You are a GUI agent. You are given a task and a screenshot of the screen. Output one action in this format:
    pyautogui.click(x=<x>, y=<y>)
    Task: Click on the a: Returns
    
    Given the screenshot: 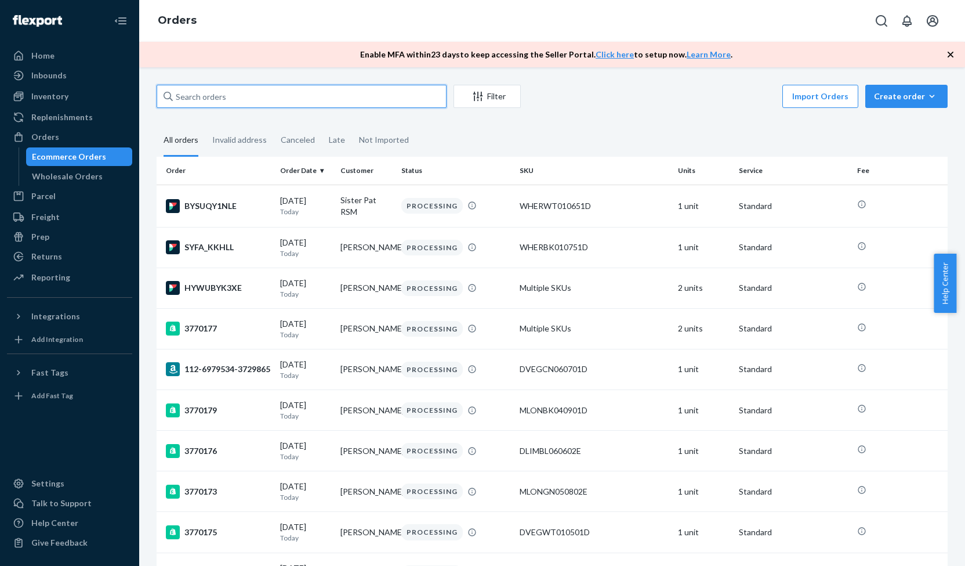 What is the action you would take?
    pyautogui.click(x=70, y=256)
    